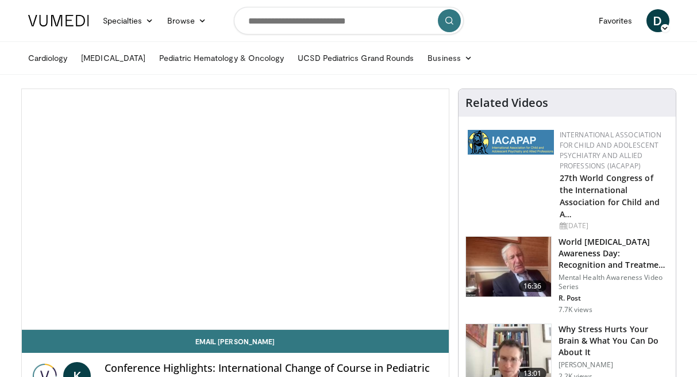 The width and height of the screenshot is (697, 377). What do you see at coordinates (187, 21) in the screenshot?
I see `a: Browse` at bounding box center [187, 21].